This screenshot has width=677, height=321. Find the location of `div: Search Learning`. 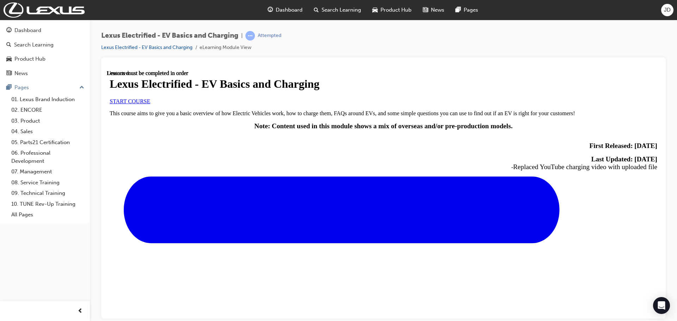

div: Search Learning is located at coordinates (34, 45).